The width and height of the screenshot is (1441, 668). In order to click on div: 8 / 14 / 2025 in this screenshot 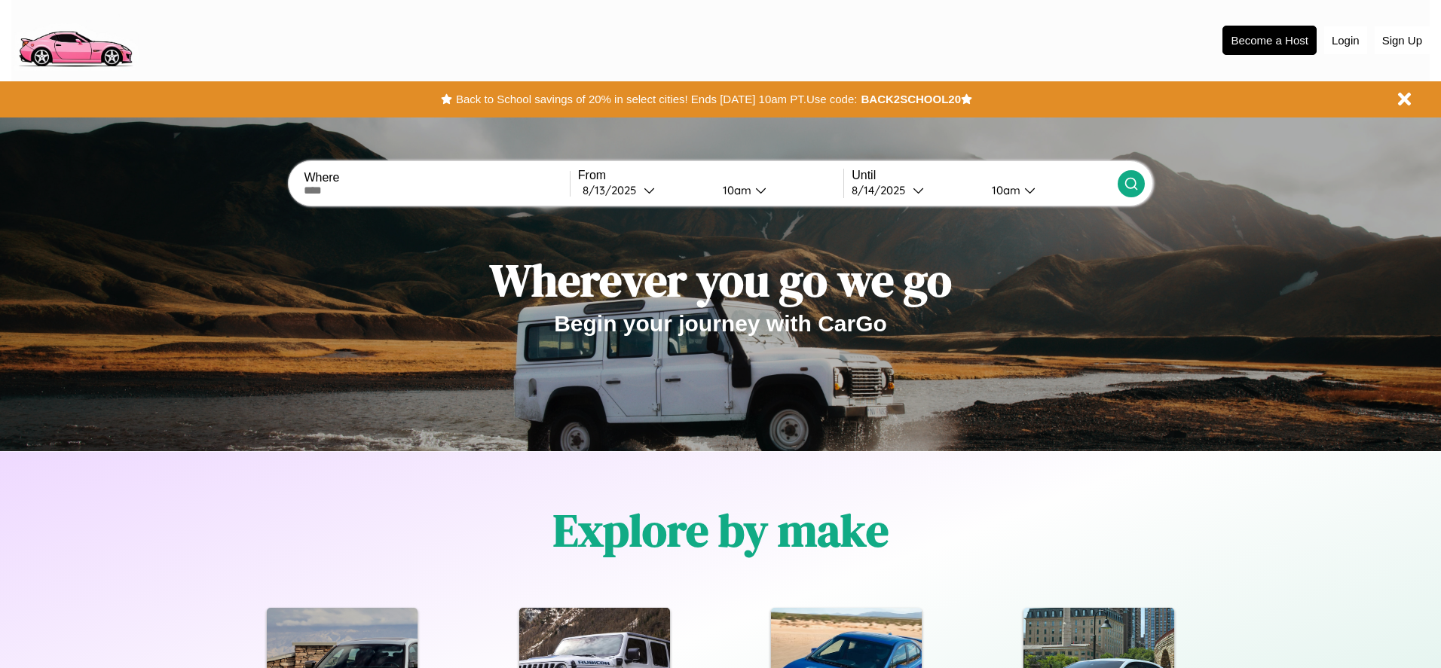, I will do `click(882, 190)`.